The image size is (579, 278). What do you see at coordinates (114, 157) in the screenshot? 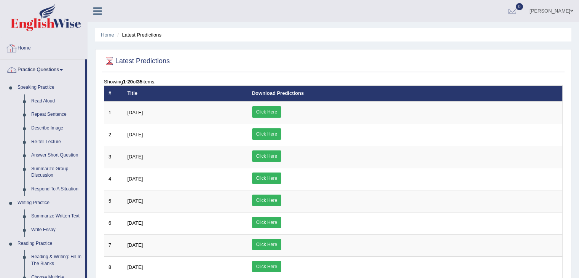
I see `td: 3` at bounding box center [114, 157].